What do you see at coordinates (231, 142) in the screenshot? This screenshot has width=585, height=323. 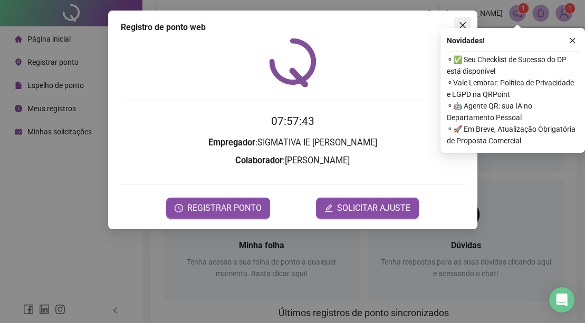 I see `strong: Empregador` at bounding box center [231, 142].